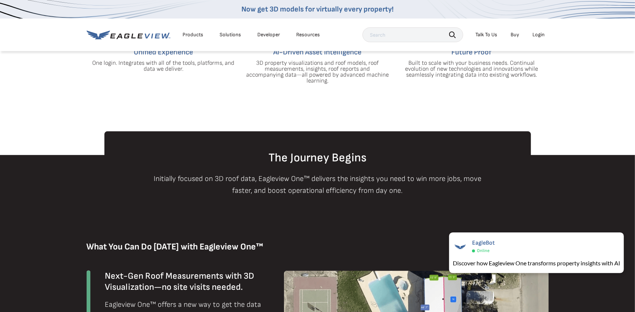 The image size is (635, 312). What do you see at coordinates (164, 66) in the screenshot?
I see `p: One login. Integrates with all of the tools, platforms, and data we deliver.` at bounding box center [164, 66].